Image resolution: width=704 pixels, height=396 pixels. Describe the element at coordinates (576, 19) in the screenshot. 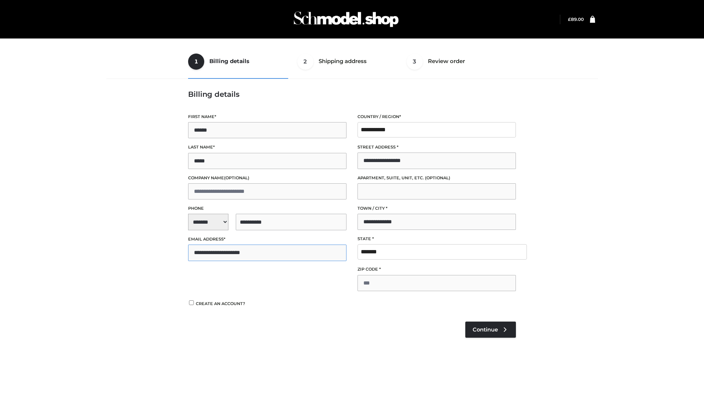

I see `a: £89.00` at that location.